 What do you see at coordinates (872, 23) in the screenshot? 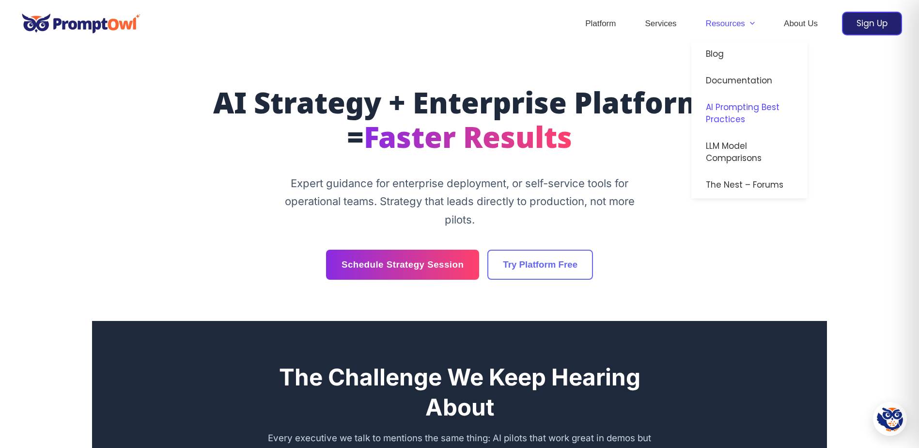
I see `div: Sign Up` at bounding box center [872, 23].